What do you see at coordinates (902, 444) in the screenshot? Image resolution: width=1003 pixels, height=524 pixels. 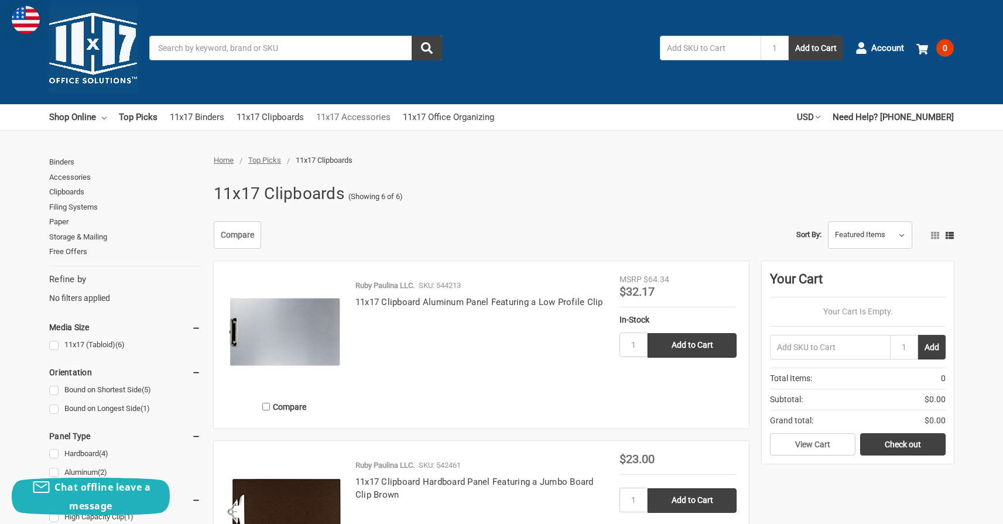 I see `a: Check out` at bounding box center [902, 444].